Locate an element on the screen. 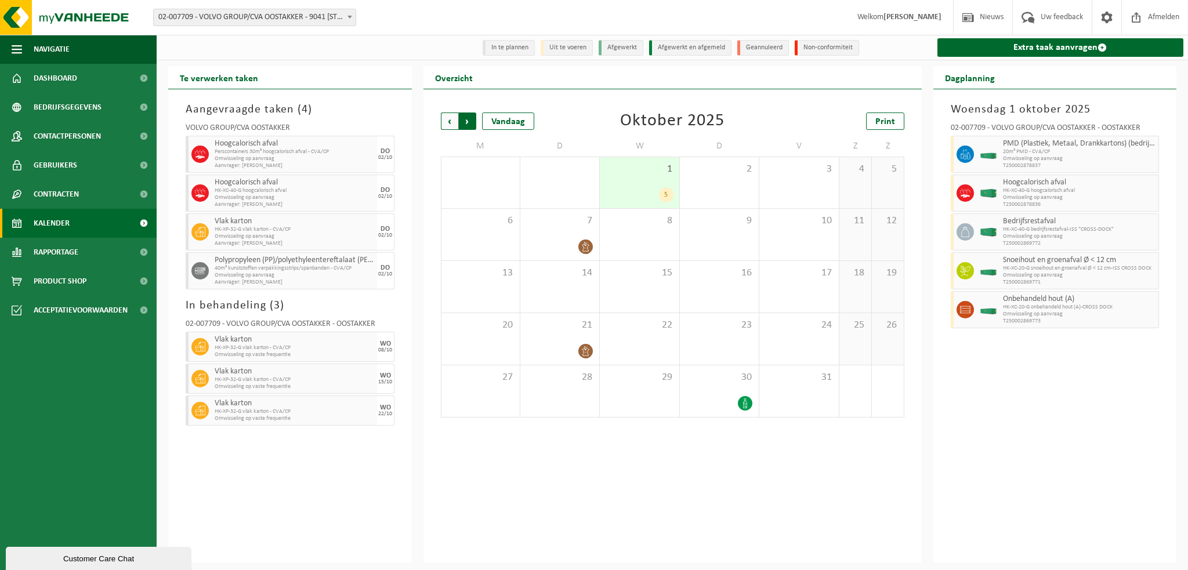 The image size is (1188, 570). span: Print is located at coordinates (885, 122).